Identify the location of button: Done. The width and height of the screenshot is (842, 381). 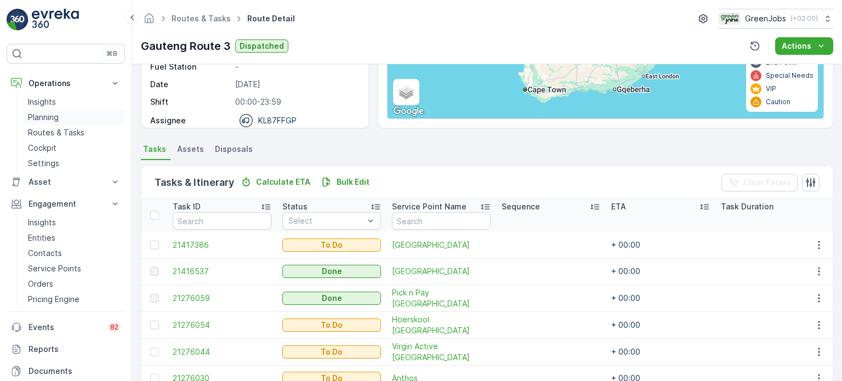
(332, 298).